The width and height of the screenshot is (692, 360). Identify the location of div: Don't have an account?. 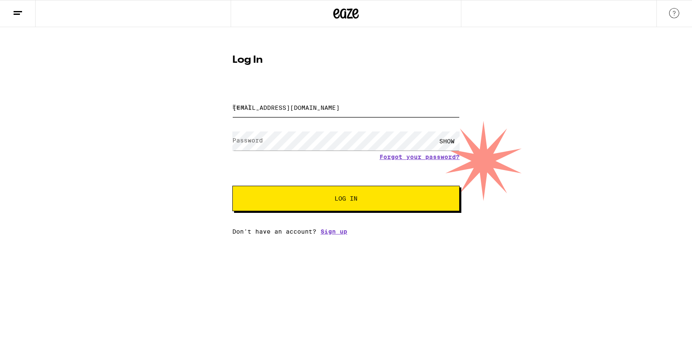
(346, 232).